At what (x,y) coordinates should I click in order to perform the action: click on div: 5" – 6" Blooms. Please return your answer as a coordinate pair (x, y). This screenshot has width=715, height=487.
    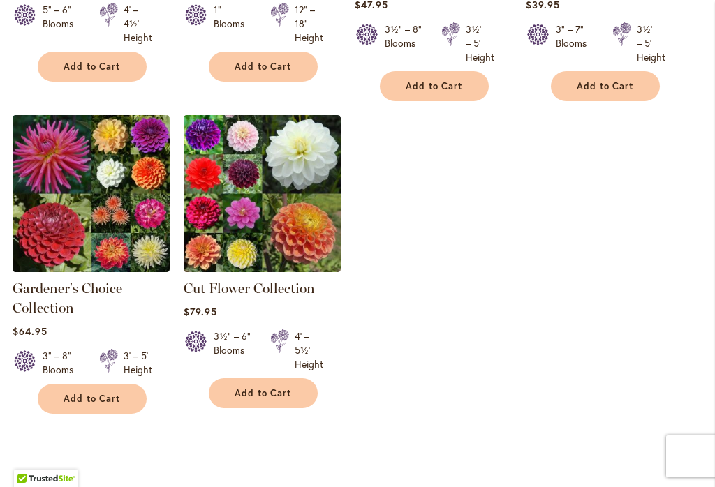
    Looking at the image, I should click on (62, 24).